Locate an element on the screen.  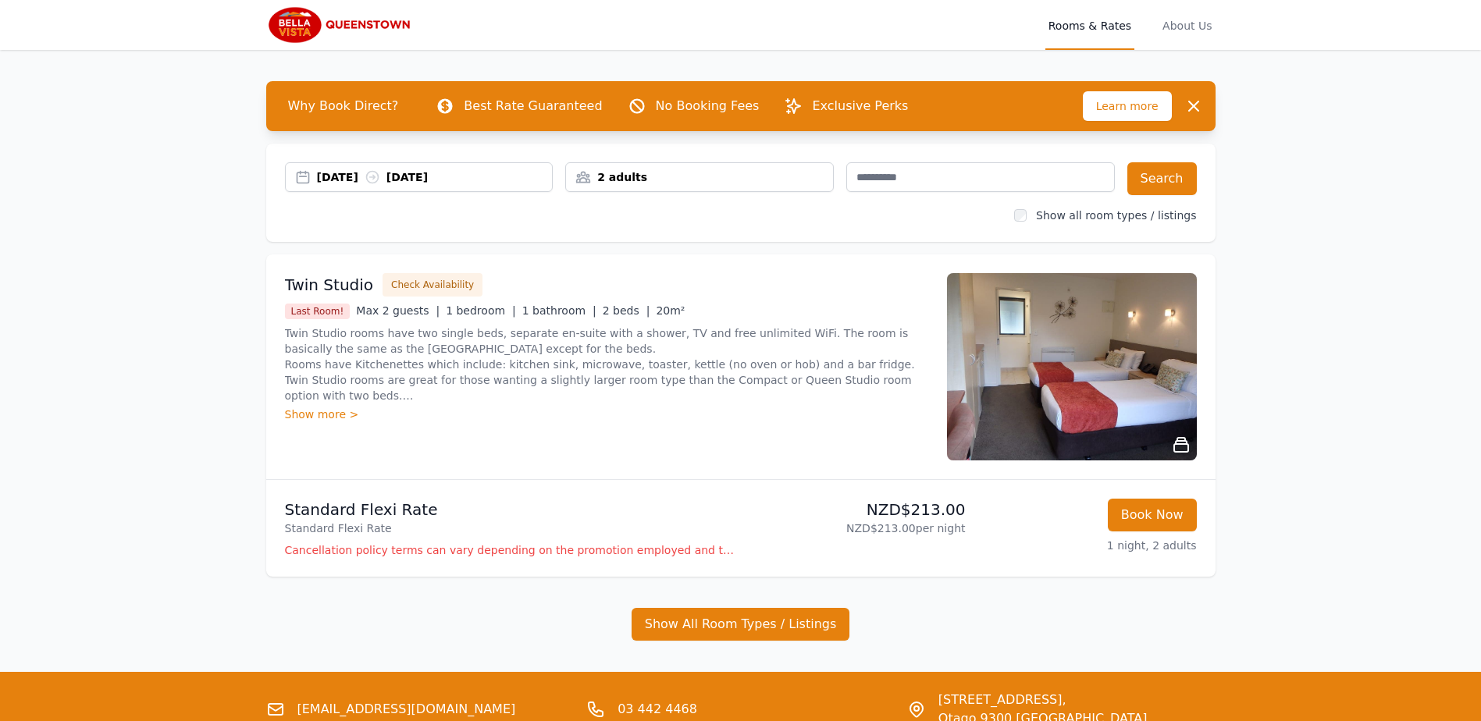
label: Show all room types / listings is located at coordinates (1115, 215).